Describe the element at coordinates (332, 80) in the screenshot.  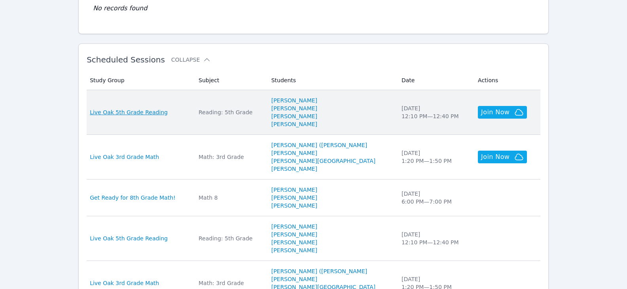
I see `th: Students` at that location.